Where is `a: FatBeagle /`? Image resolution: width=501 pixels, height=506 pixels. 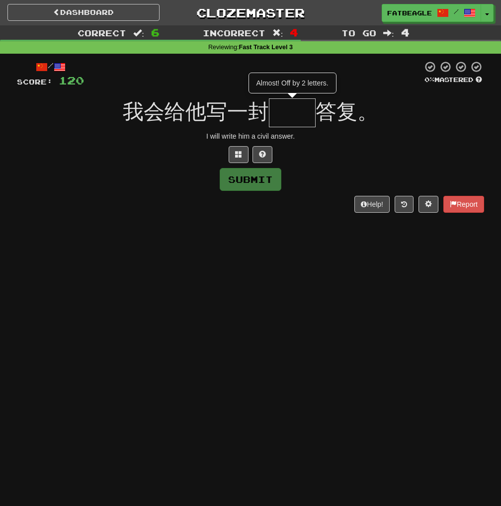 a: FatBeagle / is located at coordinates (431, 13).